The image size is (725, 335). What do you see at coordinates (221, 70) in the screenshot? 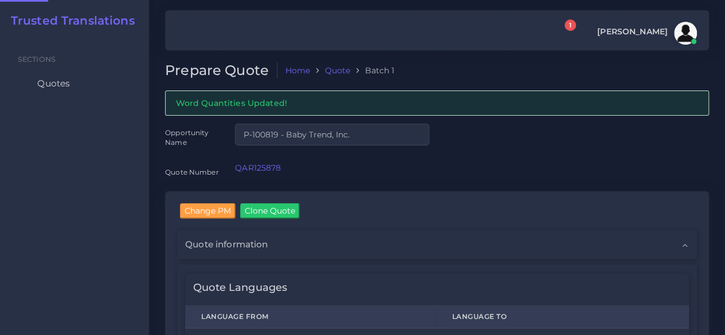
I see `h2: Prepare Quote` at bounding box center [221, 70].